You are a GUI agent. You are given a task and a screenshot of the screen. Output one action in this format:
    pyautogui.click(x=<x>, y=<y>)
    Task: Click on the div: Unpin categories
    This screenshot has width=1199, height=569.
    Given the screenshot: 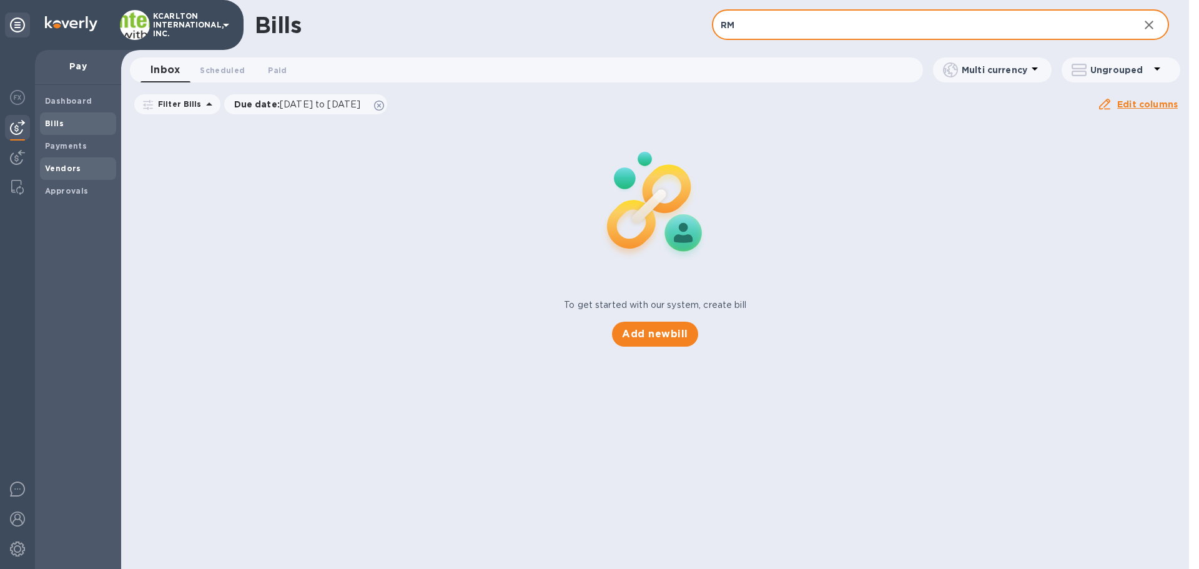 What is the action you would take?
    pyautogui.click(x=17, y=25)
    